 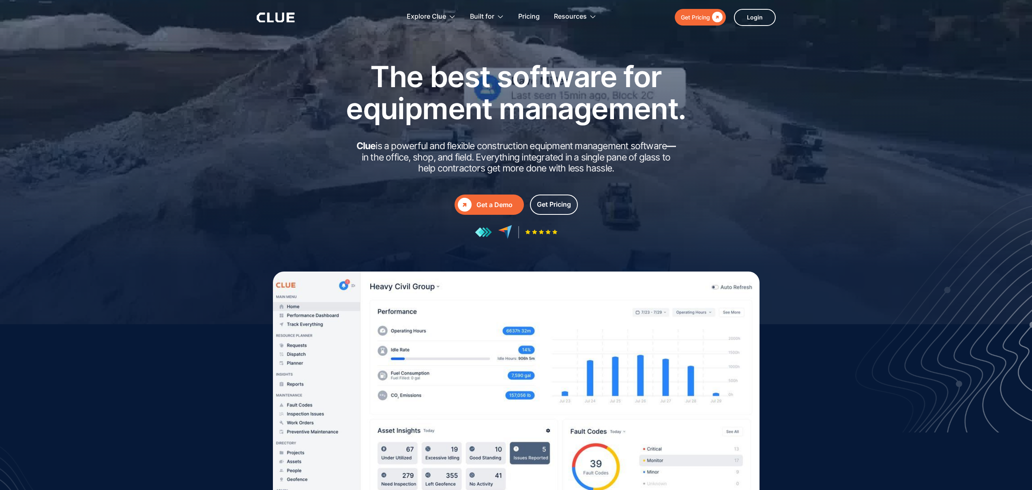 I want to click on h2: is a powerful and flexible construction equipment management software in the office, shop, and fi..., so click(x=516, y=157).